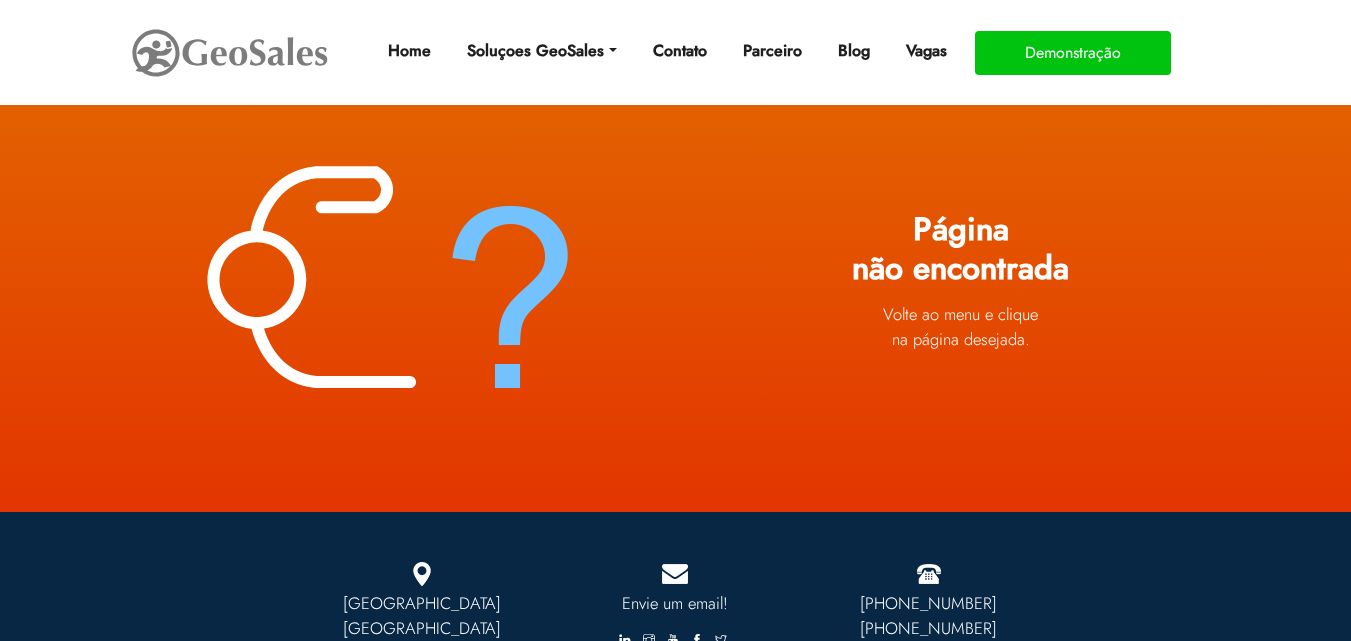 This screenshot has width=1351, height=641. Describe the element at coordinates (772, 51) in the screenshot. I see `a: Parceiro` at that location.